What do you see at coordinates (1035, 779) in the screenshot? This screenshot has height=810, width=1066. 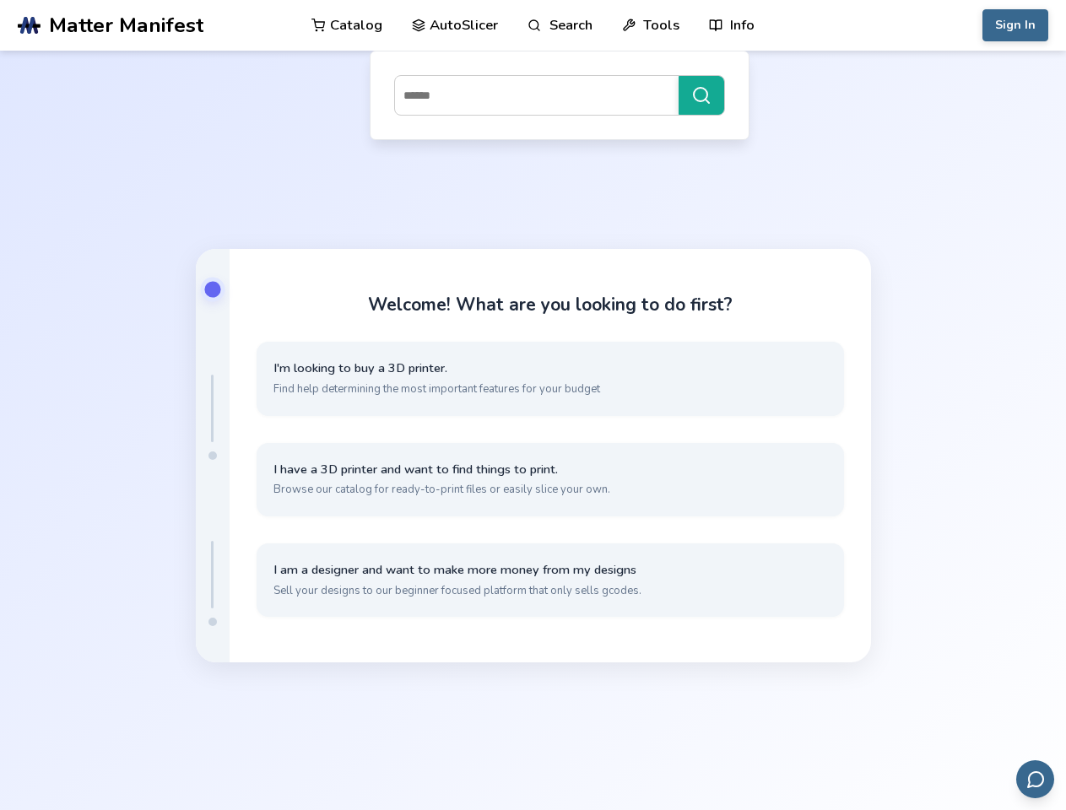 I see `button: Send feedback via email` at bounding box center [1035, 779].